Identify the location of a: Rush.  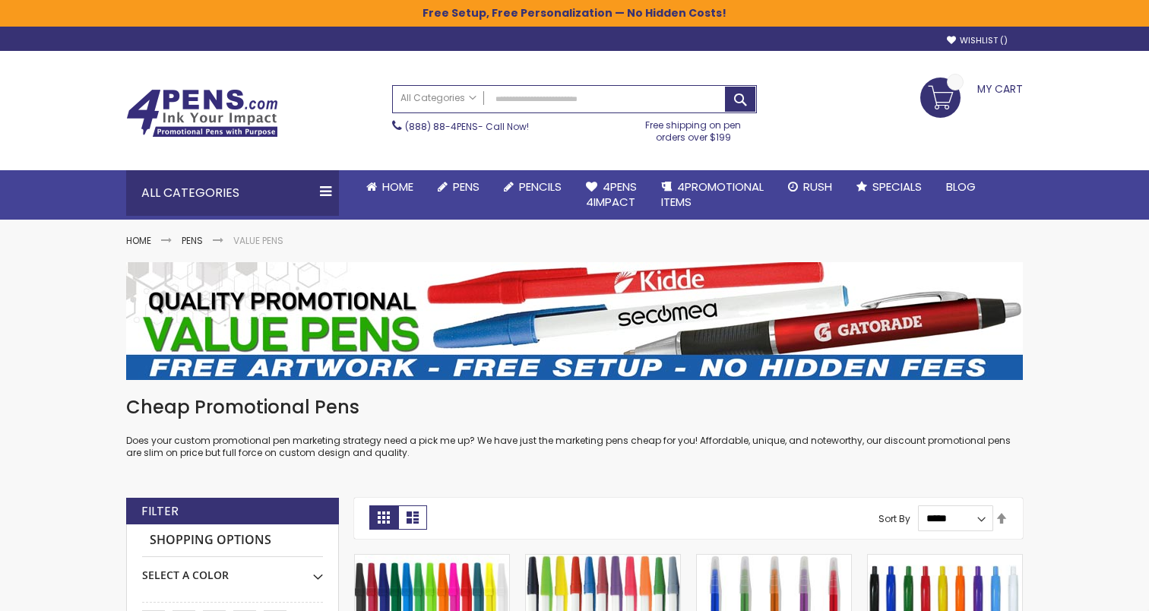
(810, 187).